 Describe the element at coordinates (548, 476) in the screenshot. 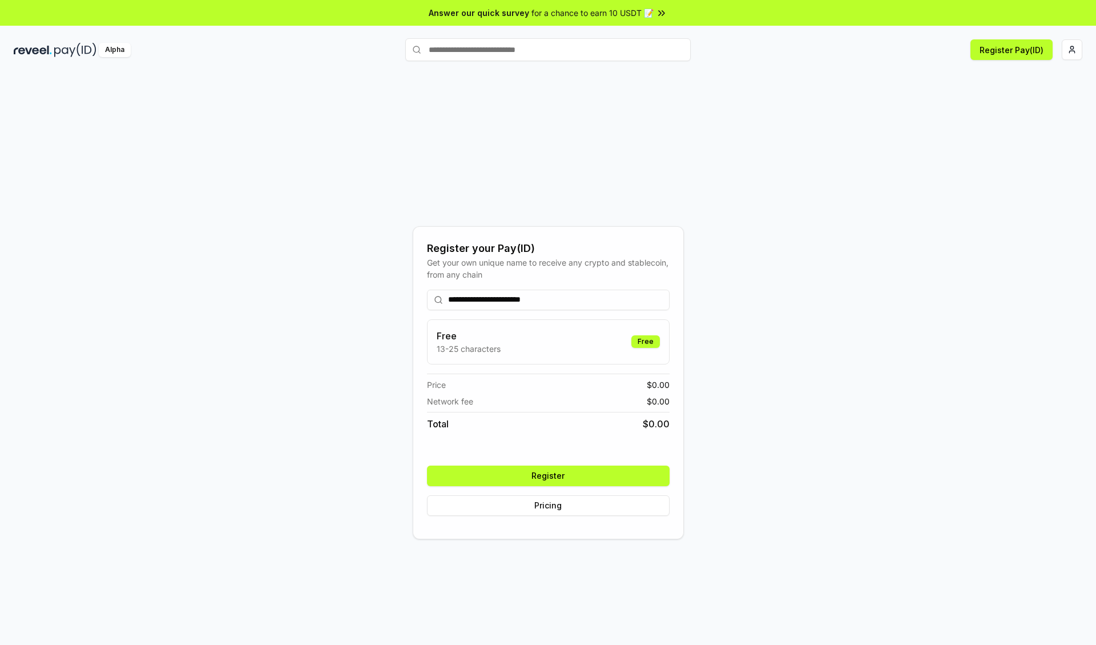

I see `button: Register` at that location.